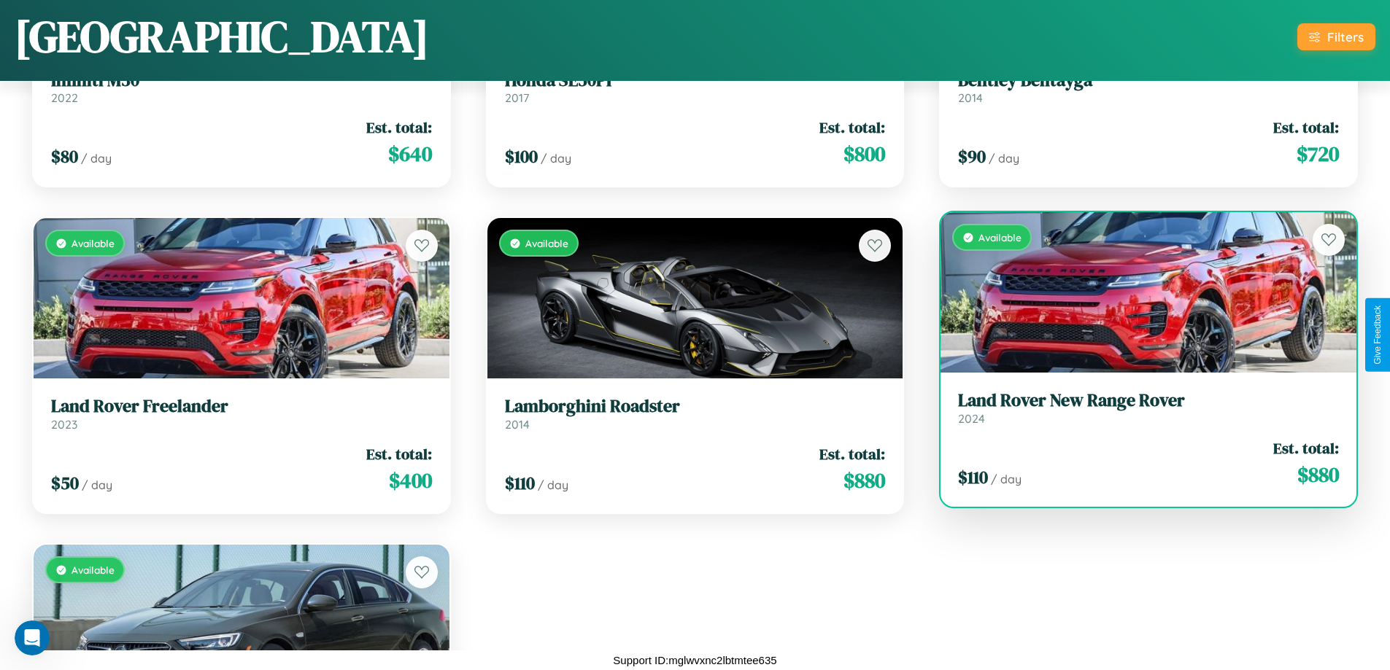 The width and height of the screenshot is (1390, 670). Describe the element at coordinates (241, 88) in the screenshot. I see `a: Infiniti M302022` at that location.